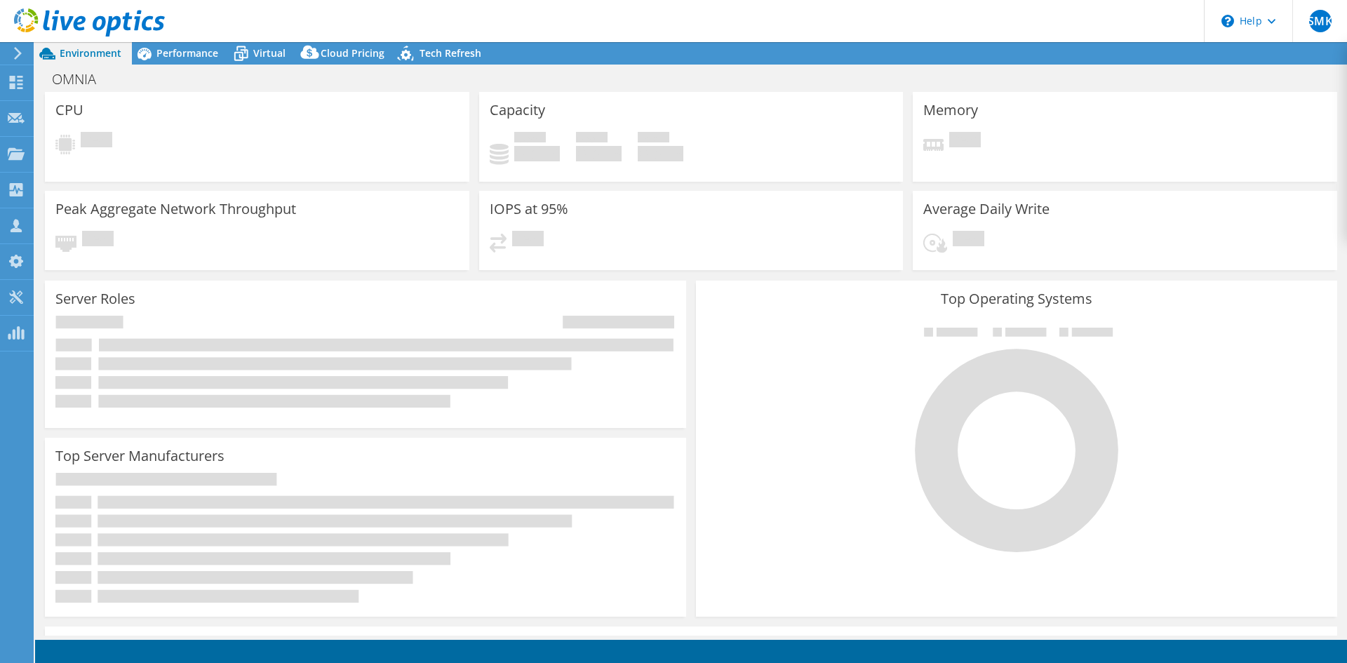  I want to click on span: Performance, so click(187, 53).